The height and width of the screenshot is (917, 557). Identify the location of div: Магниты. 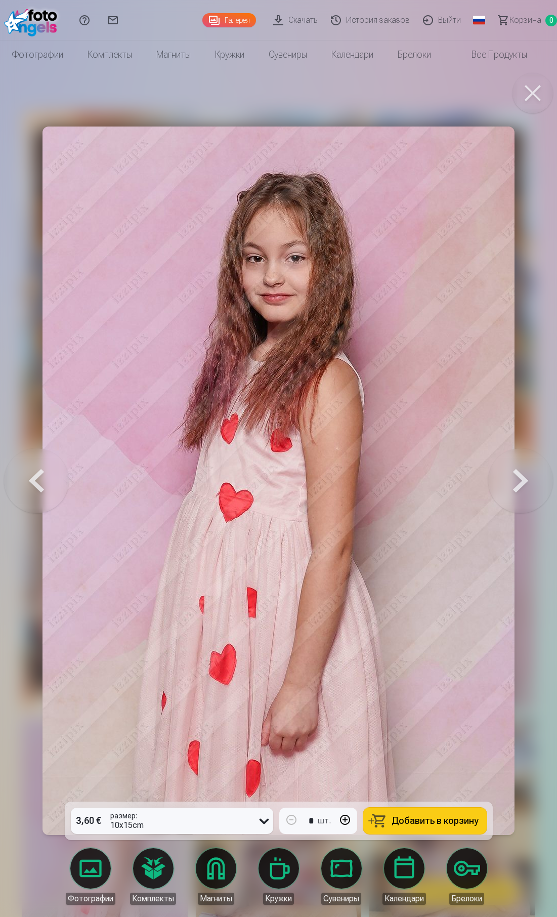
(216, 899).